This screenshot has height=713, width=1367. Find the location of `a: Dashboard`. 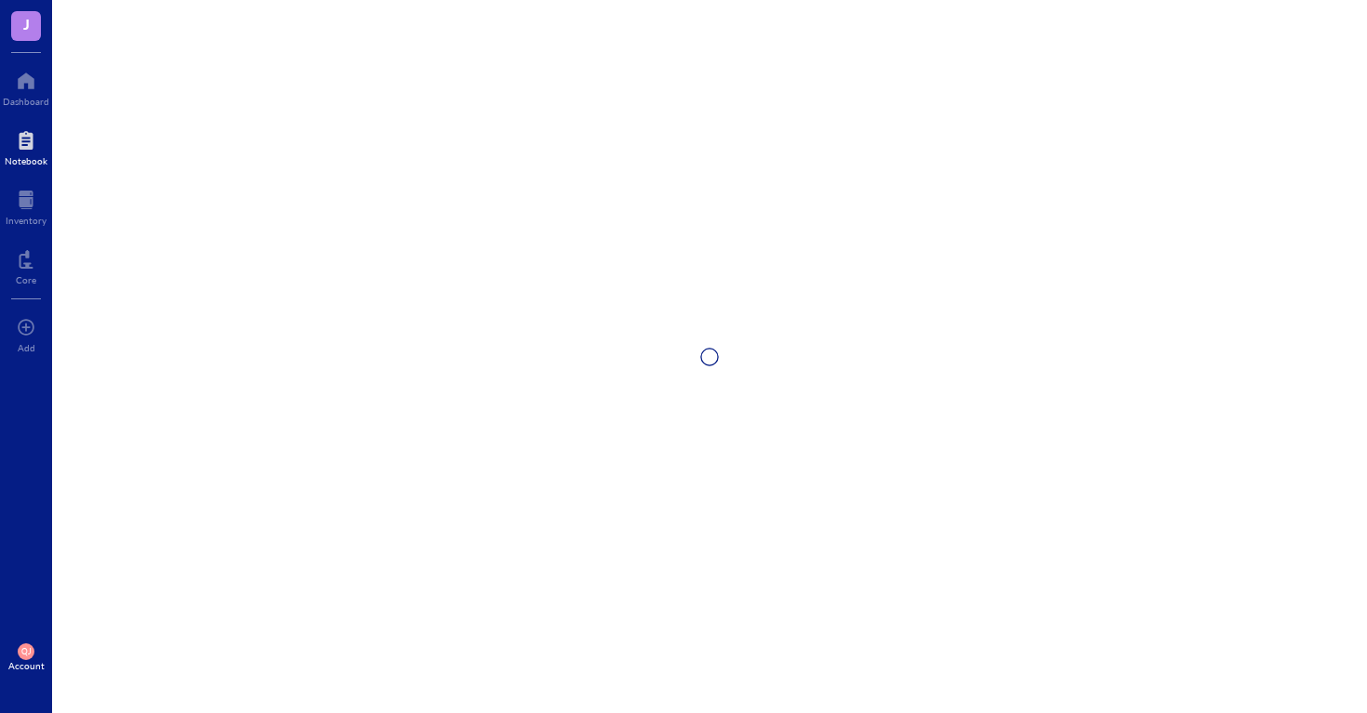

a: Dashboard is located at coordinates (26, 86).